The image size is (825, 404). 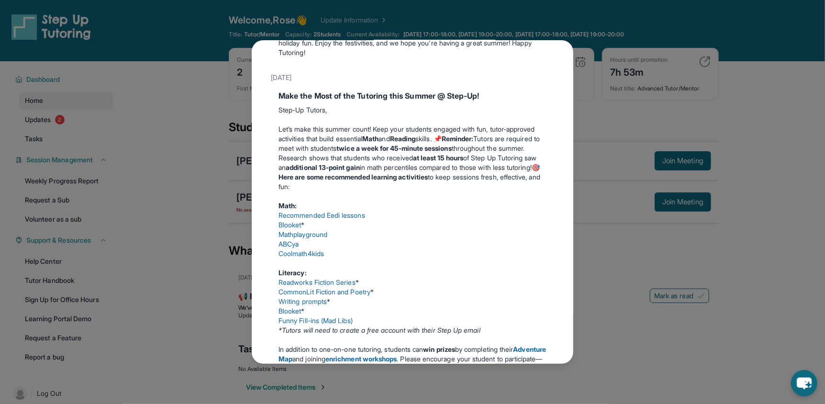 I want to click on button: chat-button, so click(x=804, y=383).